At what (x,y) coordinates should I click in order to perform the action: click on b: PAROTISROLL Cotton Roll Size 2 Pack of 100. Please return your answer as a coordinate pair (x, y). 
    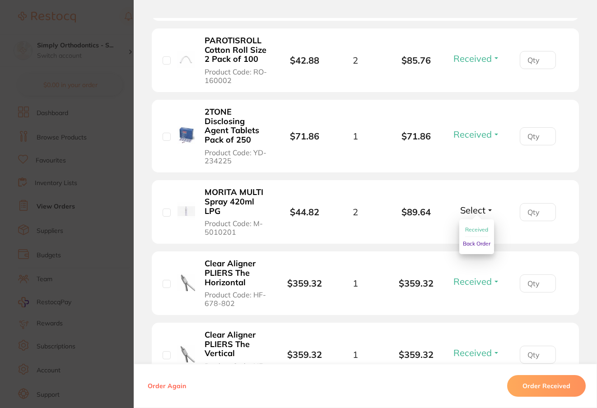
    Looking at the image, I should click on (236, 50).